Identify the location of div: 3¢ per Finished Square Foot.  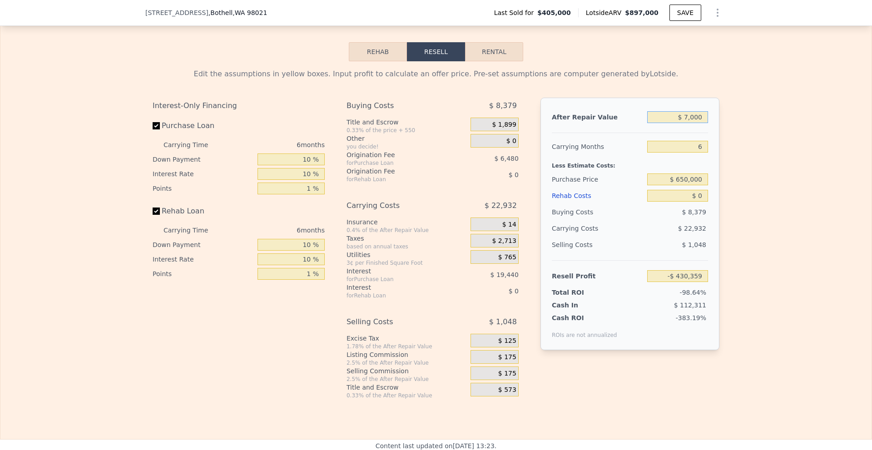
(406, 263).